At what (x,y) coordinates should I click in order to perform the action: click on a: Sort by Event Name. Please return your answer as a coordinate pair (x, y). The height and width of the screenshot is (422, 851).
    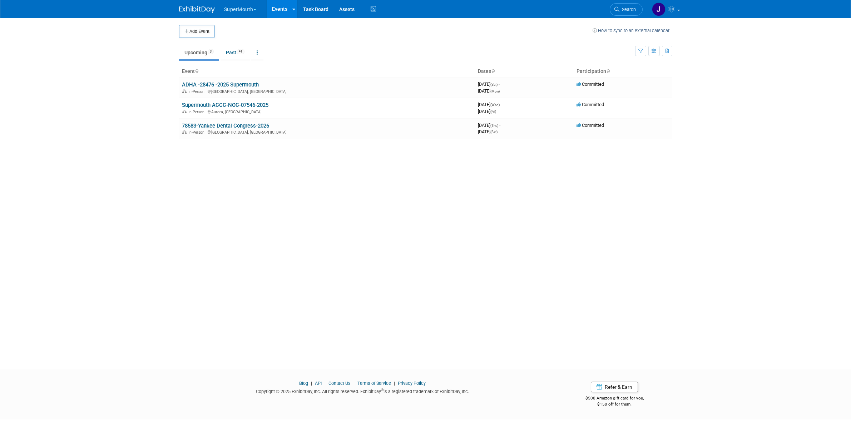
    Looking at the image, I should click on (197, 71).